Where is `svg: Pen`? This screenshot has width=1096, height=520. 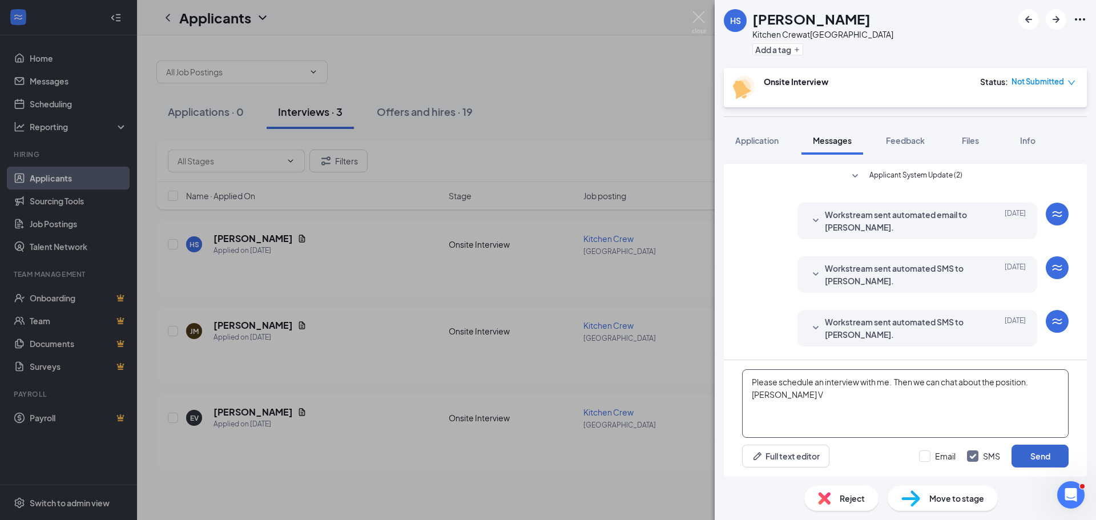 svg: Pen is located at coordinates (758, 456).